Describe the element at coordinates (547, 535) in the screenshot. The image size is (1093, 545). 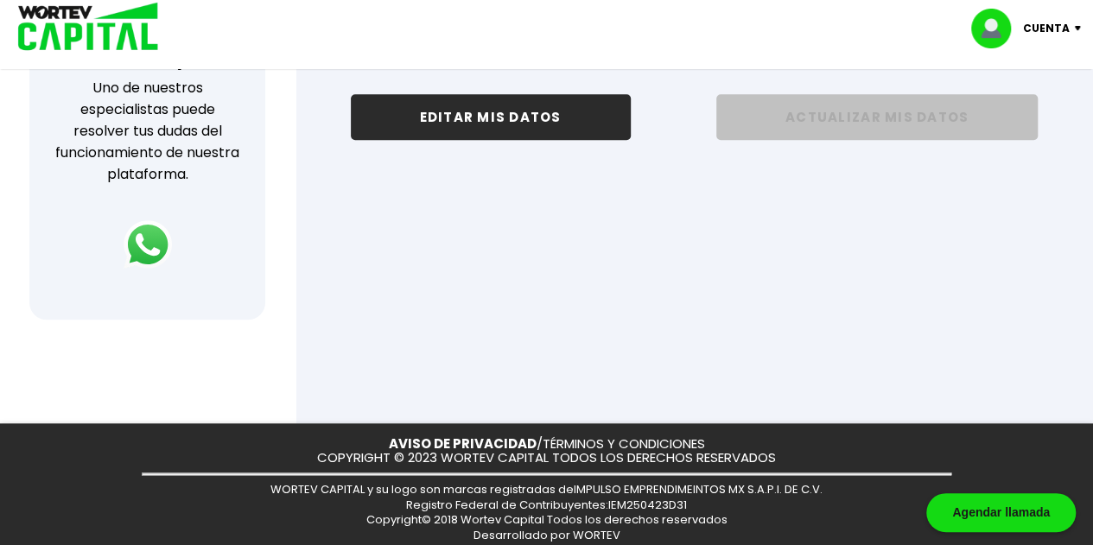
I see `span: Desarrollado por WORTEV` at that location.